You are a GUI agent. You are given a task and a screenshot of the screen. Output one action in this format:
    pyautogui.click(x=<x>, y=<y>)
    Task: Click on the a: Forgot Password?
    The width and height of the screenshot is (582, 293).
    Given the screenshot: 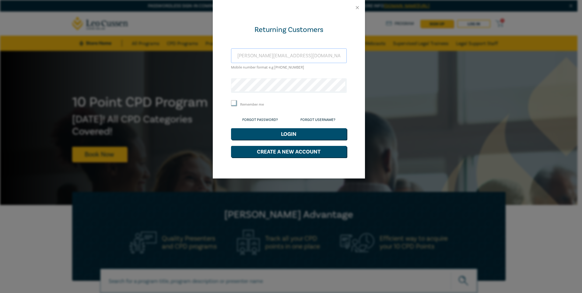 What is the action you would take?
    pyautogui.click(x=260, y=120)
    